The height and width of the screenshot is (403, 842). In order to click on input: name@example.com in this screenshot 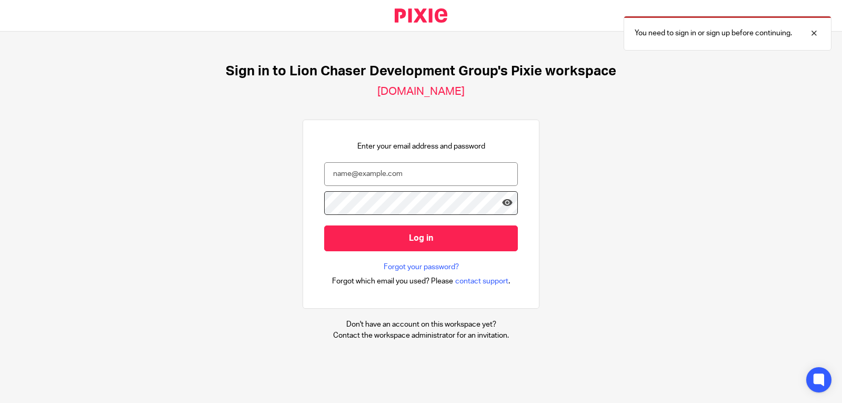, I will do `click(421, 174)`.